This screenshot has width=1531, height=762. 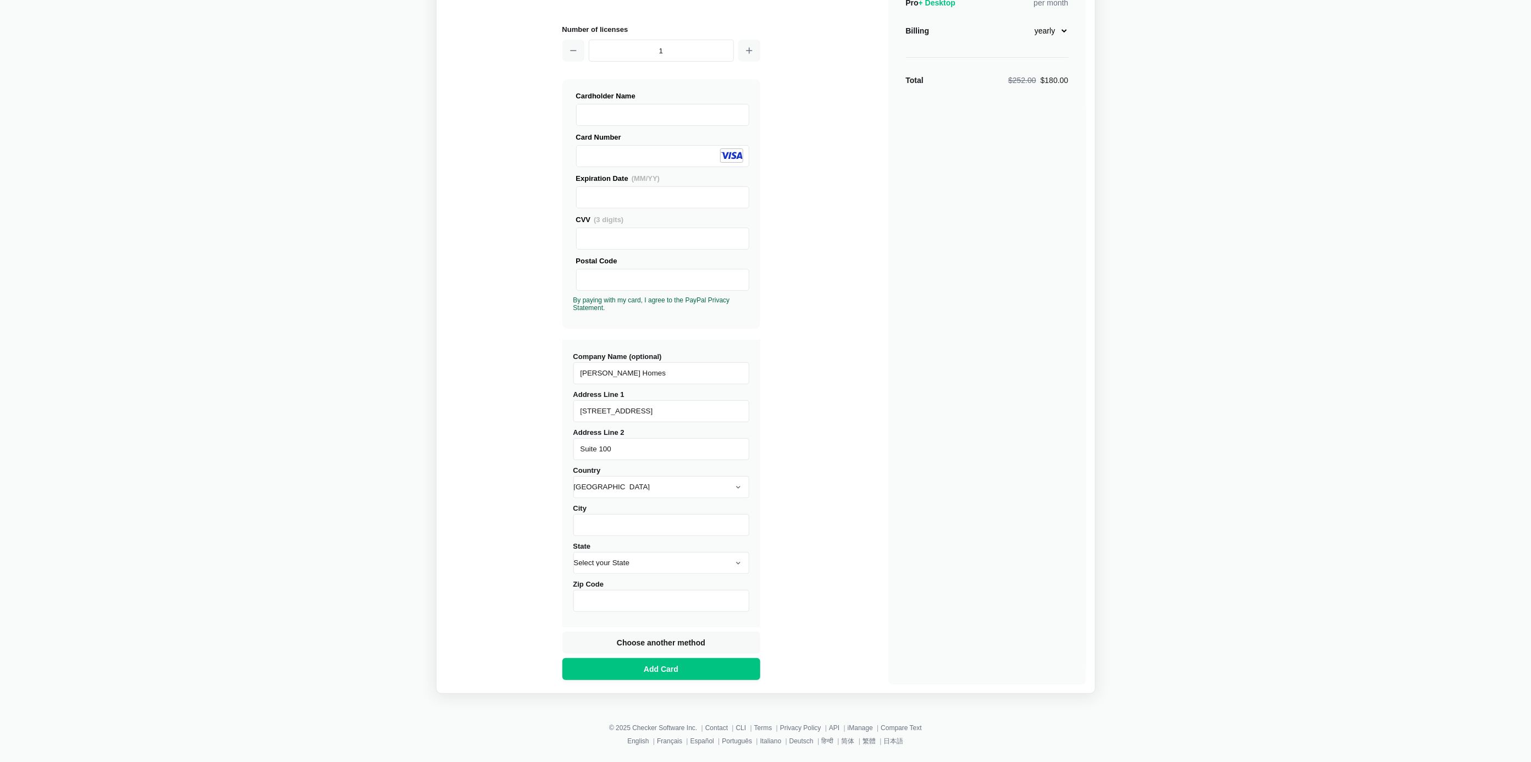 I want to click on select: Country, so click(x=661, y=487).